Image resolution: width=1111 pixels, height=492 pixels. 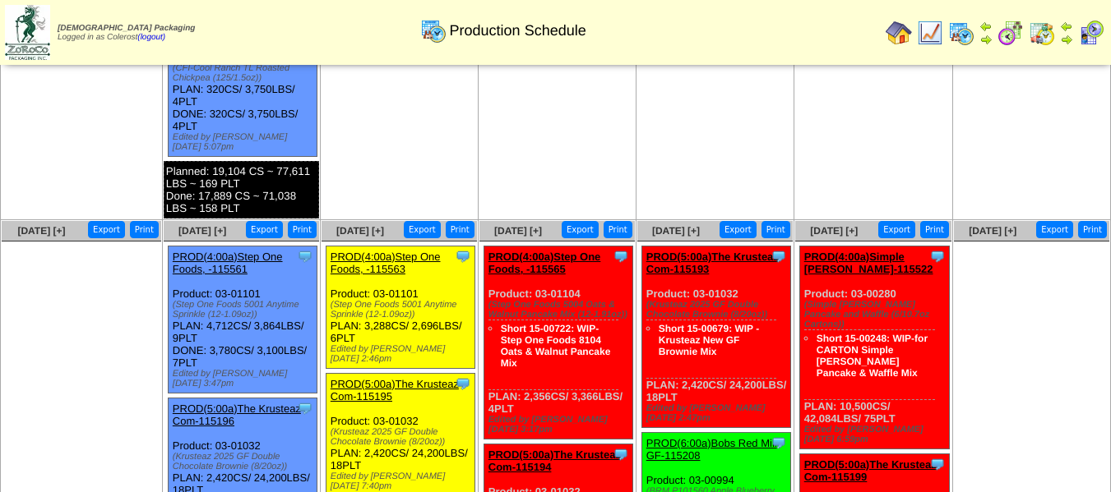 What do you see at coordinates (1091, 33) in the screenshot?
I see `img: calendarcustomer.gif` at bounding box center [1091, 33].